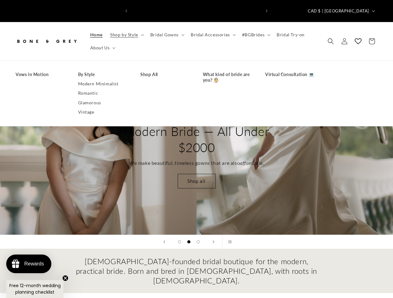 The height and width of the screenshot is (298, 393). What do you see at coordinates (228, 77) in the screenshot?
I see `a: What kind of bride are you? 👰` at bounding box center [228, 77].